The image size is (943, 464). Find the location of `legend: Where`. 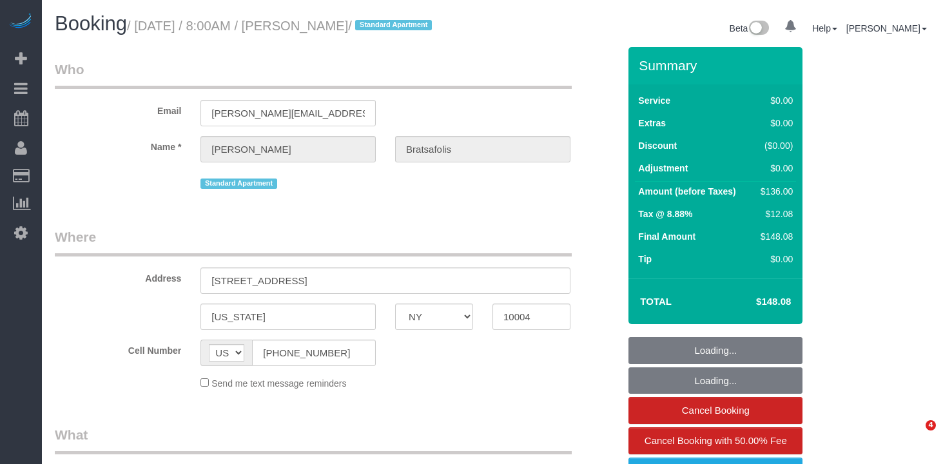

legend: Where is located at coordinates (313, 242).